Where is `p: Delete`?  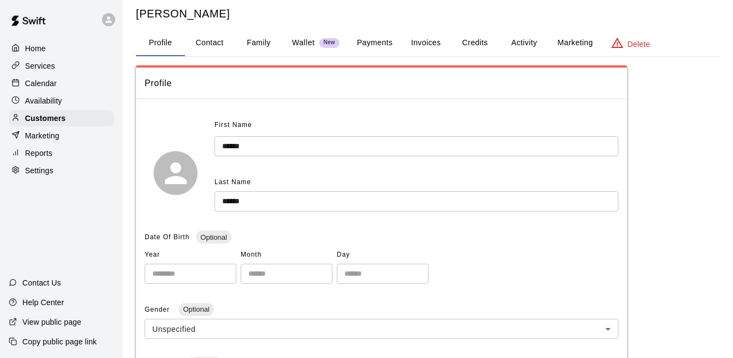 p: Delete is located at coordinates (638, 44).